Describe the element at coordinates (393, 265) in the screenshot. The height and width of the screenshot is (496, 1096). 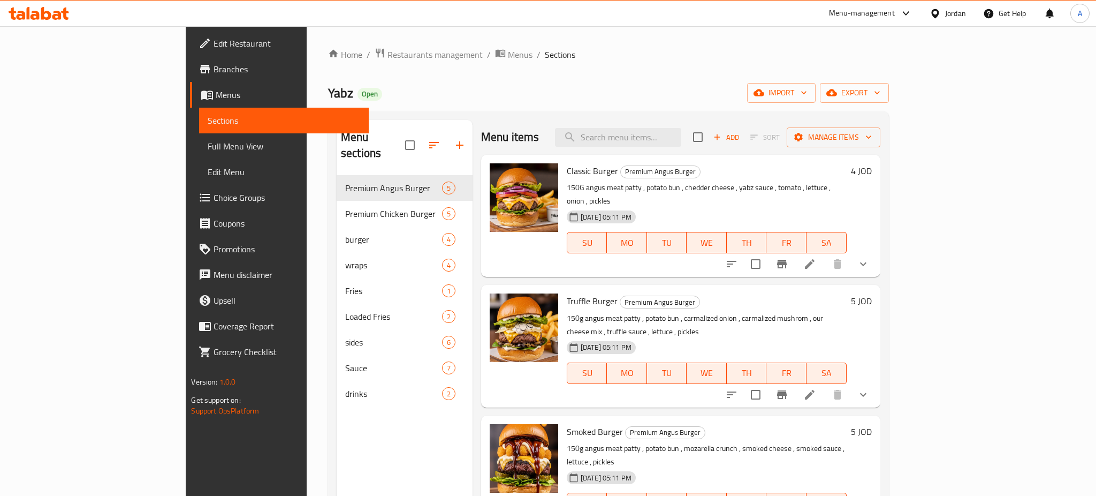
I see `div: wraps` at that location.